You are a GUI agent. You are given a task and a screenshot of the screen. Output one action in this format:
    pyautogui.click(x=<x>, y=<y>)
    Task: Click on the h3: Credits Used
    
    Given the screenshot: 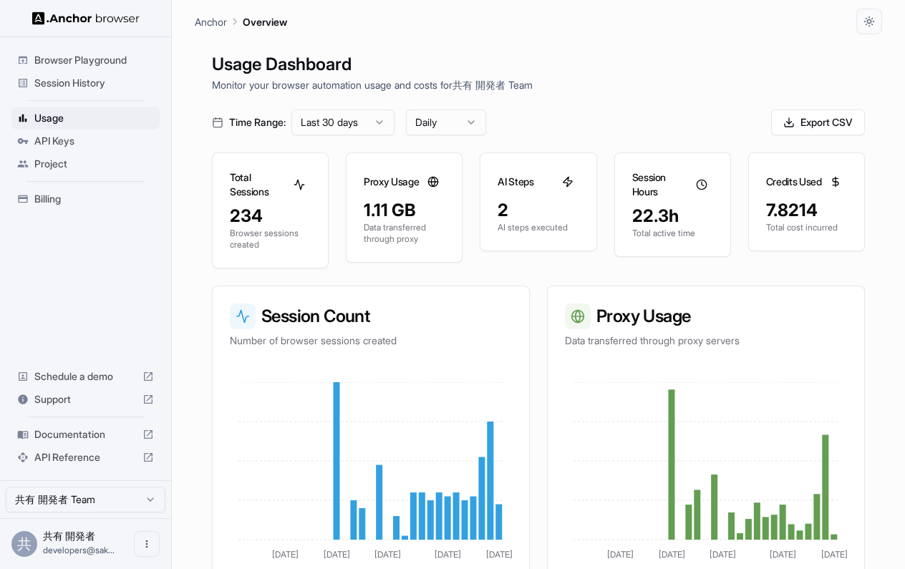 What is the action you would take?
    pyautogui.click(x=794, y=182)
    